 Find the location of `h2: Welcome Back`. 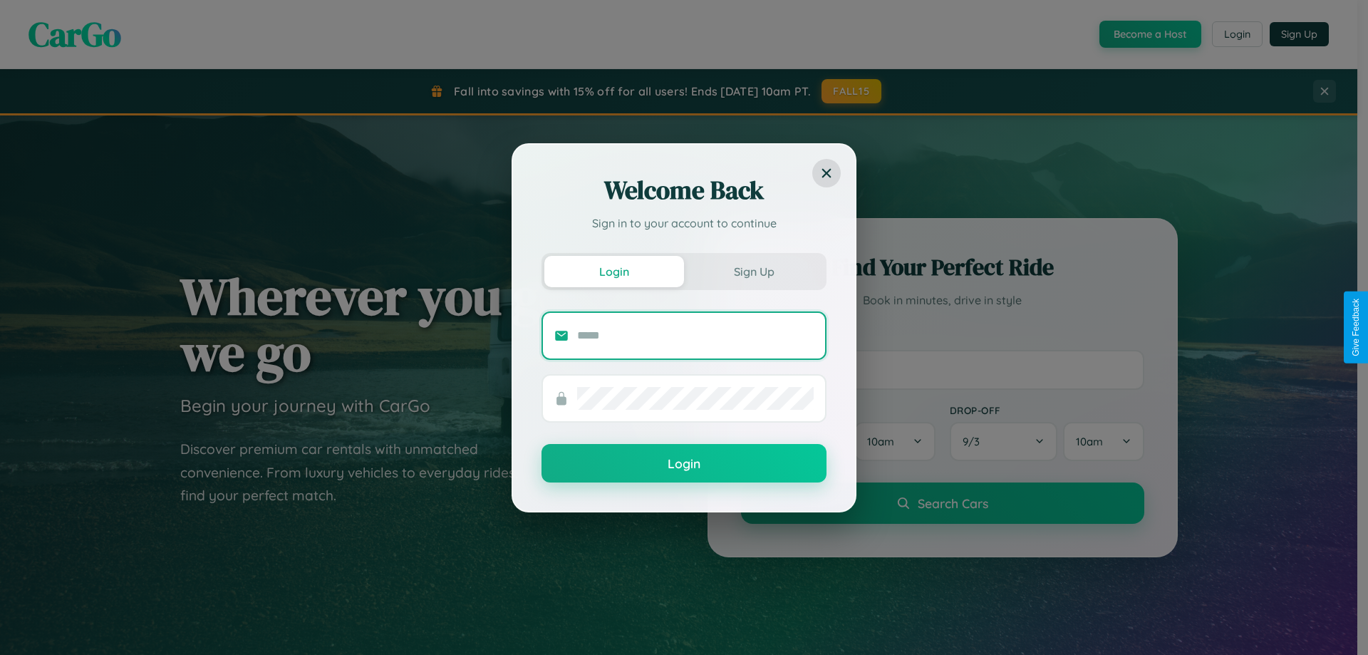

h2: Welcome Back is located at coordinates (684, 190).